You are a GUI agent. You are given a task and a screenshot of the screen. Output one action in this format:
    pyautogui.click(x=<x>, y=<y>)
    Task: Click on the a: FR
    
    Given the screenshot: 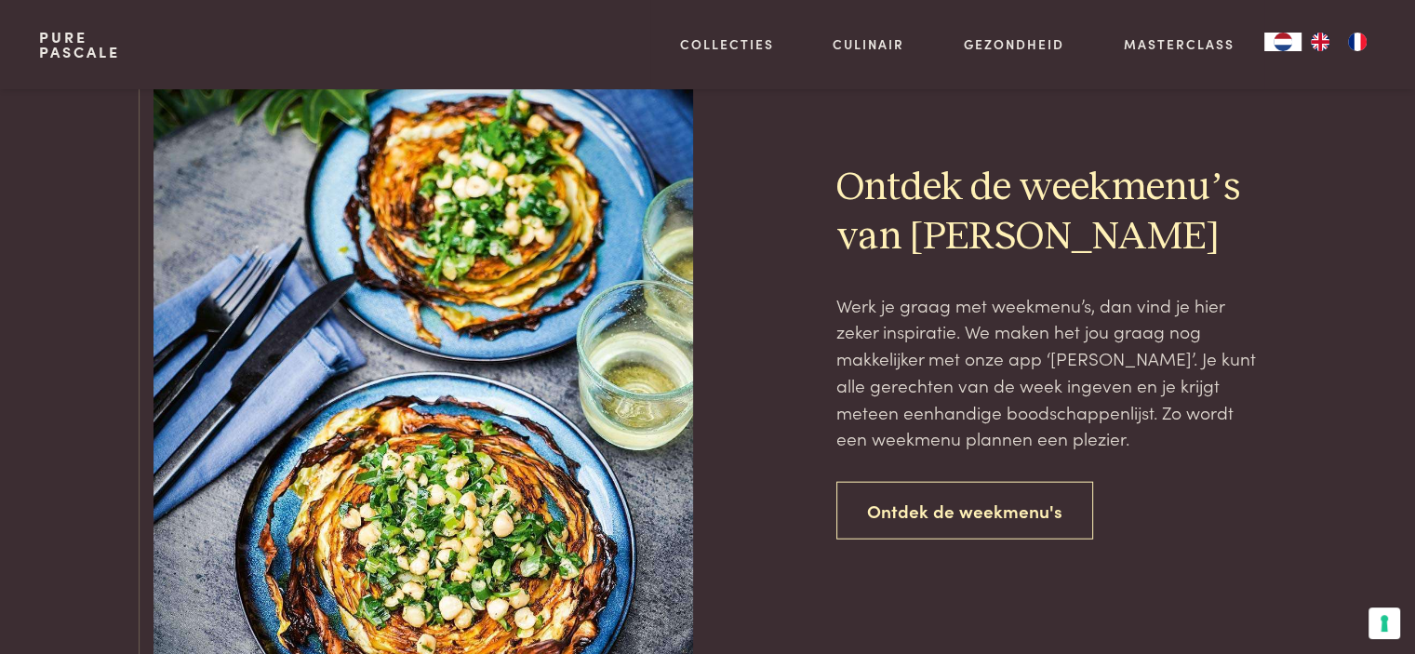 What is the action you would take?
    pyautogui.click(x=1357, y=42)
    